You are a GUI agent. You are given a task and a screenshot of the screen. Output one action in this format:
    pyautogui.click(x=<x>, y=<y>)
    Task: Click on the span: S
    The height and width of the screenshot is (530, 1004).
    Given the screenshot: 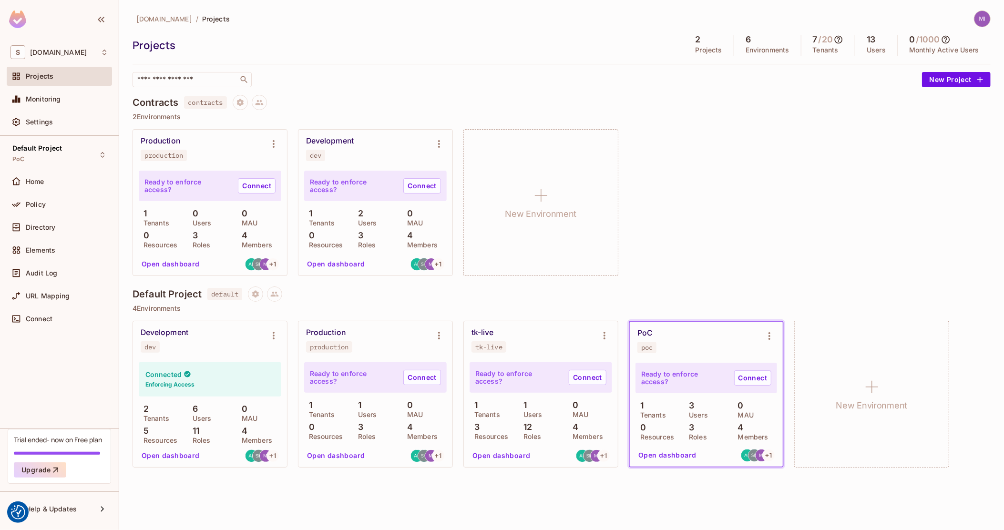 What is the action you would take?
    pyautogui.click(x=18, y=52)
    